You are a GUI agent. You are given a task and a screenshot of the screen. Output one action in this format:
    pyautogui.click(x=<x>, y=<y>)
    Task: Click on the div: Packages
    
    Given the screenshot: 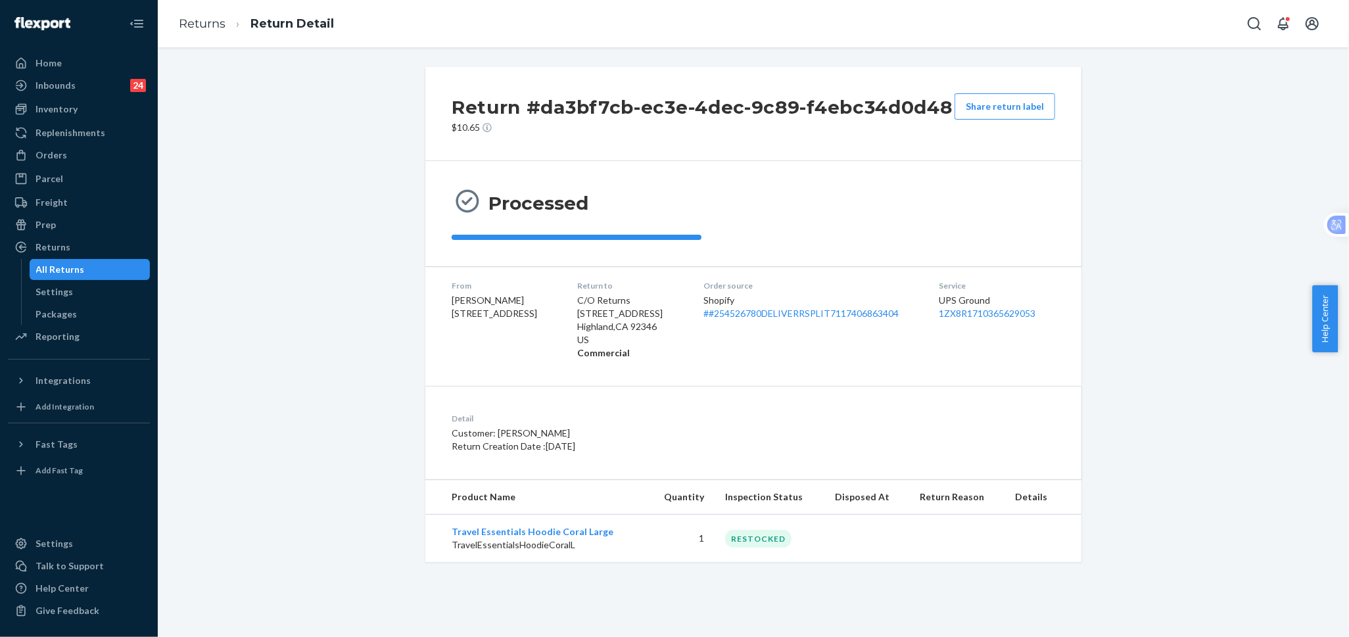 What is the action you would take?
    pyautogui.click(x=57, y=314)
    